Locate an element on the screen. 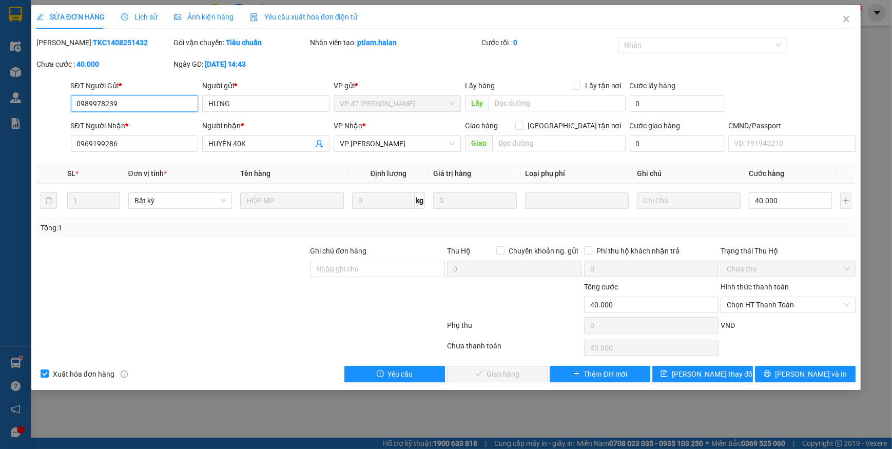 The height and width of the screenshot is (449, 892). div: Chưa thanh toán is located at coordinates (515, 349).